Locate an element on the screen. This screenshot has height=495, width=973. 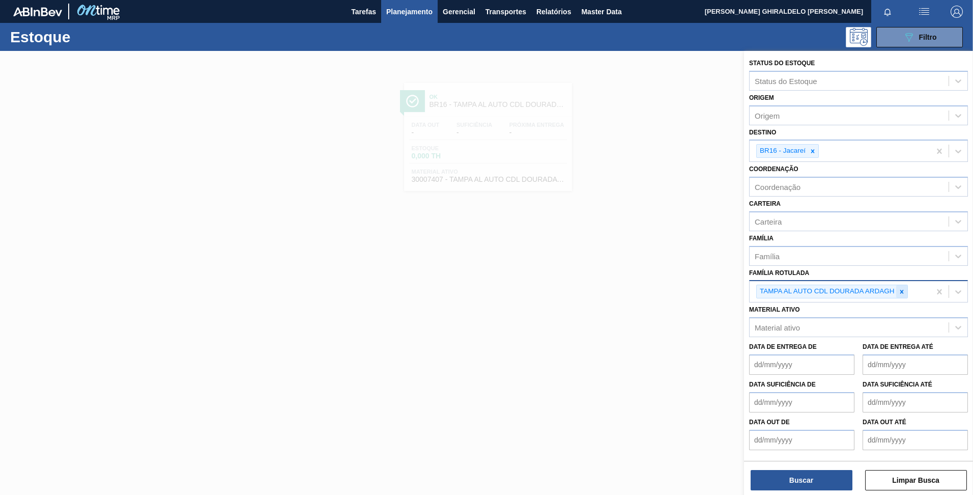
div: Status do Estoque is located at coordinates (786, 80).